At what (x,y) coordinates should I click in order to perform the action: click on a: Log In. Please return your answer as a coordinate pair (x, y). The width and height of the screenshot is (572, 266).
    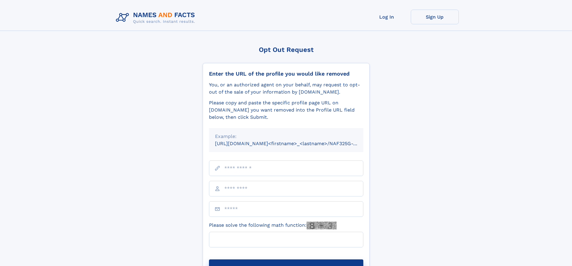
    Looking at the image, I should click on (387, 17).